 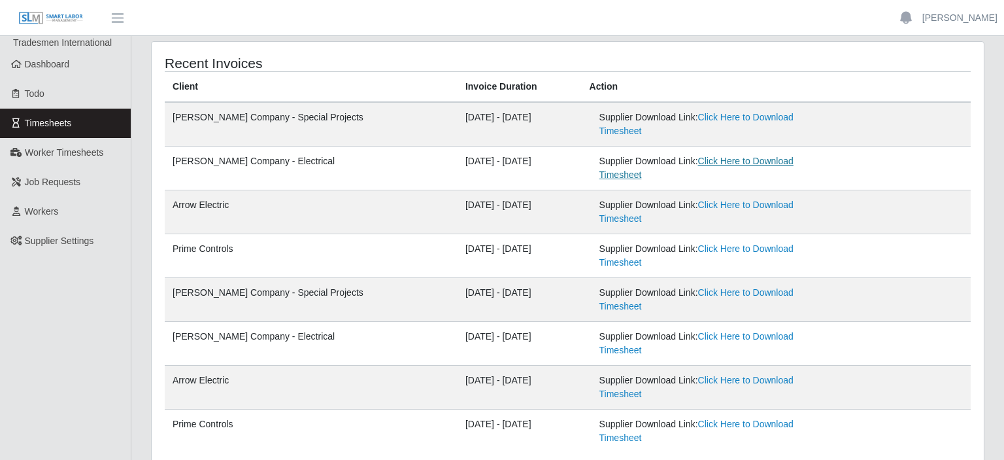 I want to click on img: SLM Logo, so click(x=51, y=18).